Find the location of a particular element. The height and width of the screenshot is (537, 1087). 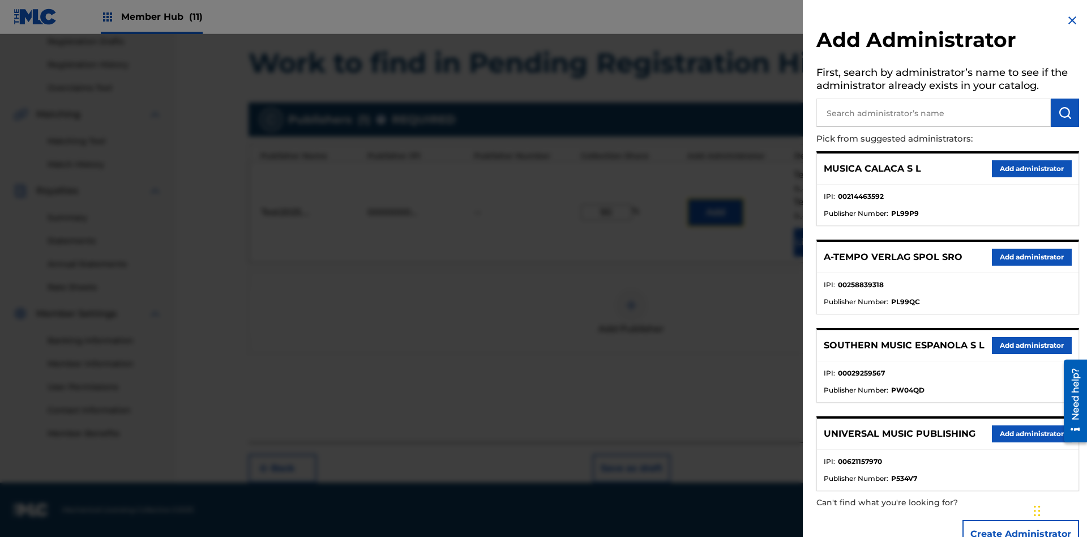

span: (11) is located at coordinates (196, 16).